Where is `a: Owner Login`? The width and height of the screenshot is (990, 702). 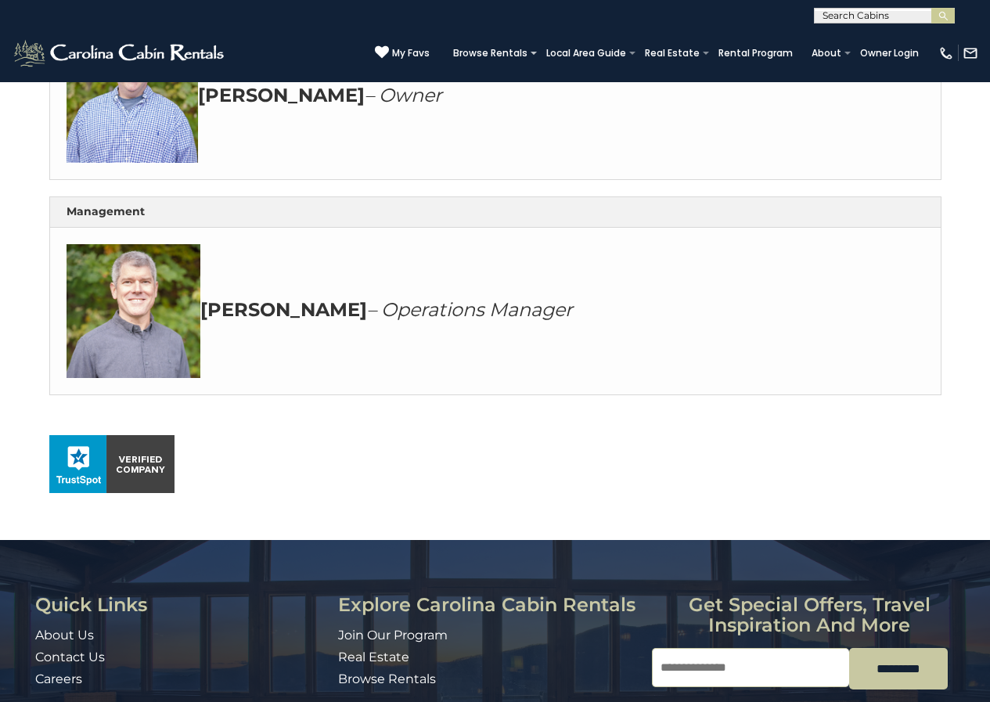
a: Owner Login is located at coordinates (889, 53).